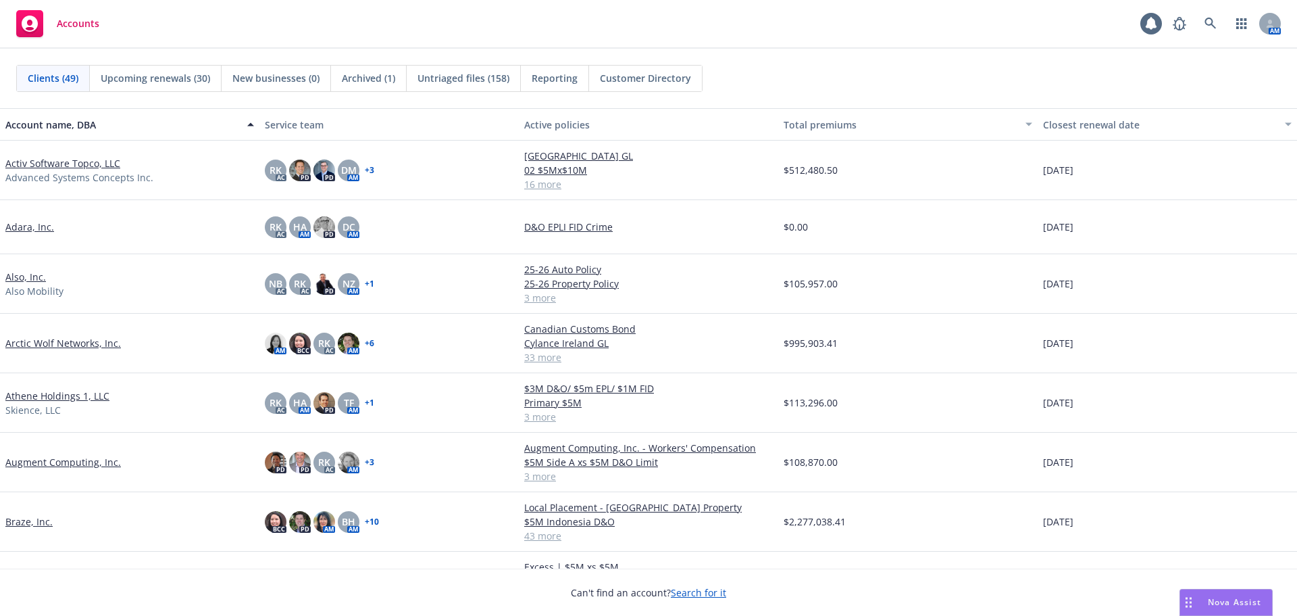 Image resolution: width=1297 pixels, height=616 pixels. Describe the element at coordinates (53, 78) in the screenshot. I see `span: Clients (49)` at that location.